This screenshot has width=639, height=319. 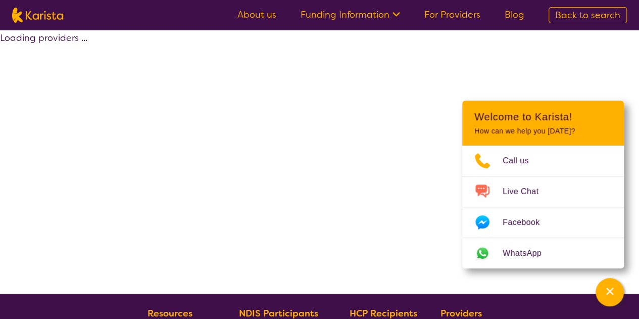 What do you see at coordinates (543, 117) in the screenshot?
I see `h2: Welcome to Karista!` at bounding box center [543, 117].